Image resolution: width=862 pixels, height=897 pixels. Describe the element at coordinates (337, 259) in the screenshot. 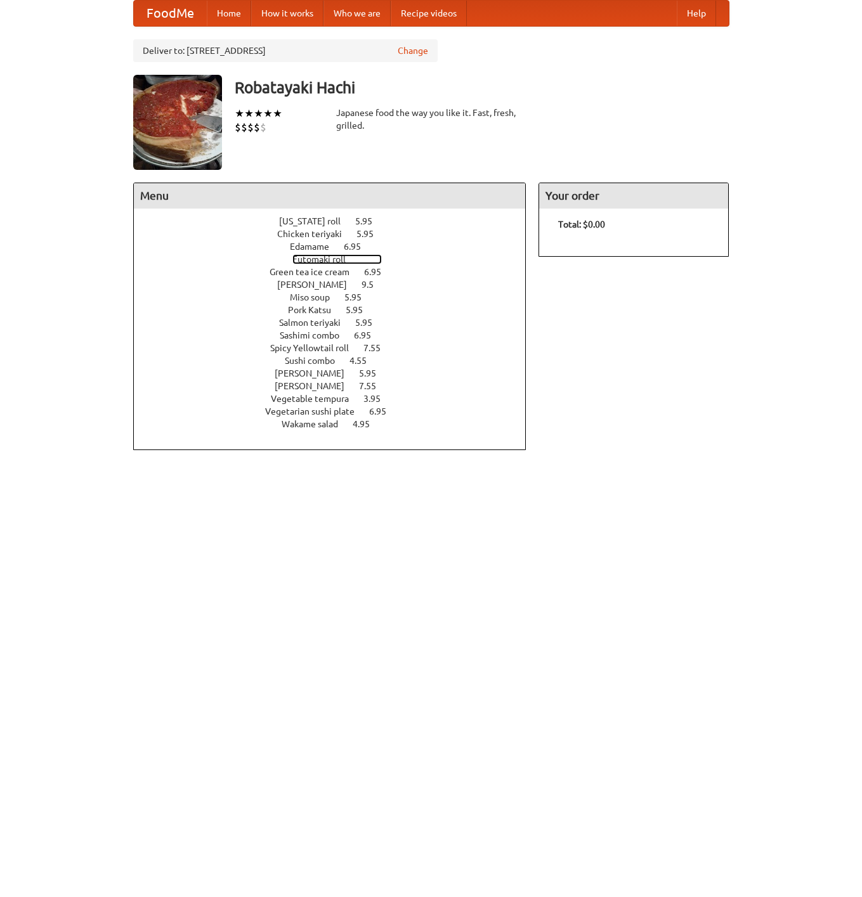

I see `a: Futomaki roll` at that location.